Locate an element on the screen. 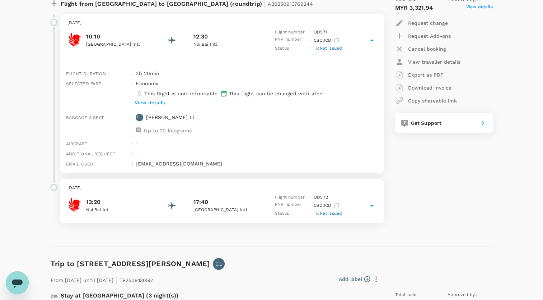 The image size is (543, 300). p: Export as PDF is located at coordinates (426, 75).